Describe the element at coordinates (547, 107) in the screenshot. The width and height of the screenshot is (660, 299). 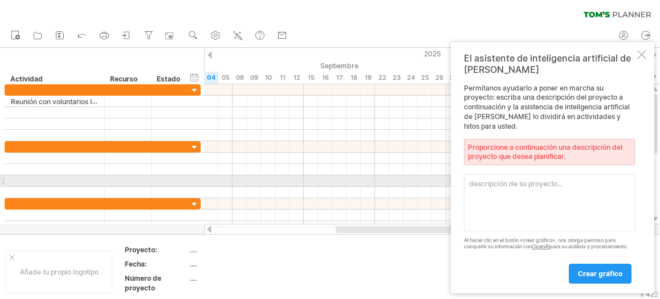
I see `font: Permítanos ayudarlo a poner en marcha su proyecto: escriba una descripción del proyecto a continu...` at that location.